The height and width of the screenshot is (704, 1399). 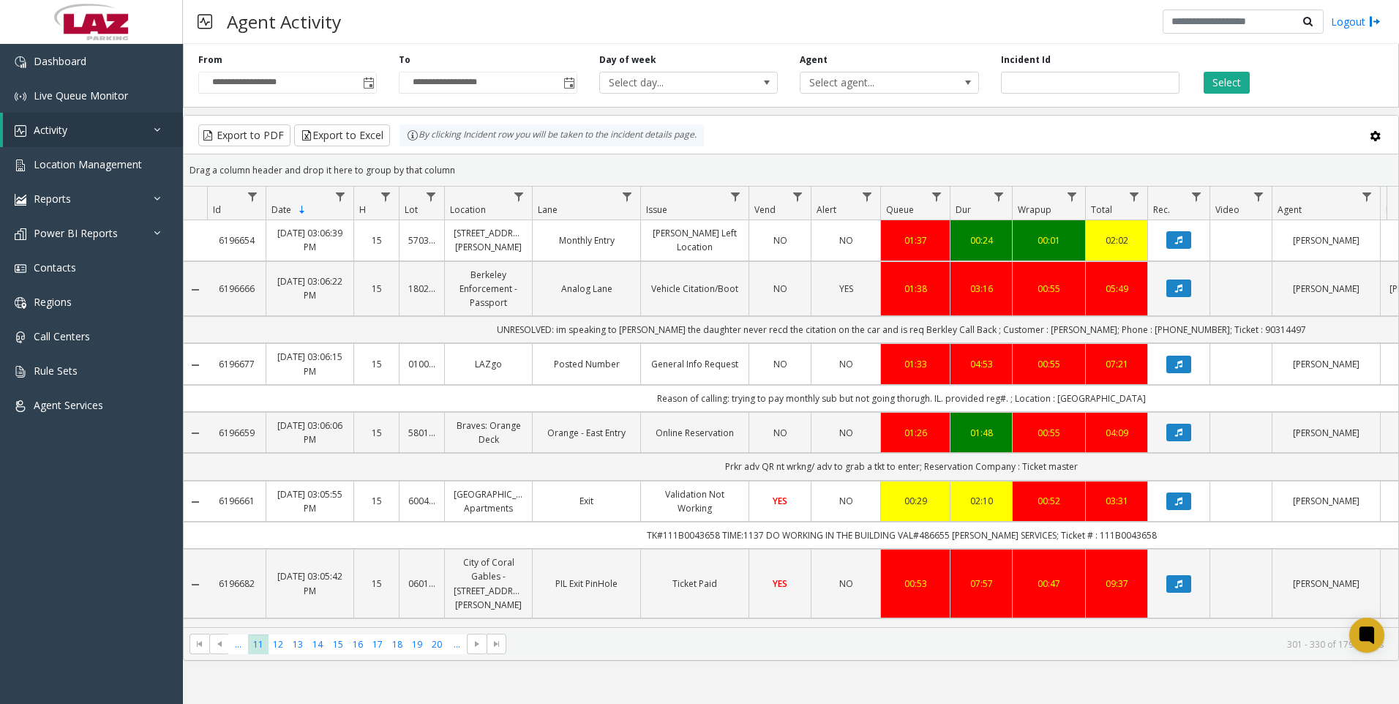 I want to click on div: 00:24, so click(x=981, y=240).